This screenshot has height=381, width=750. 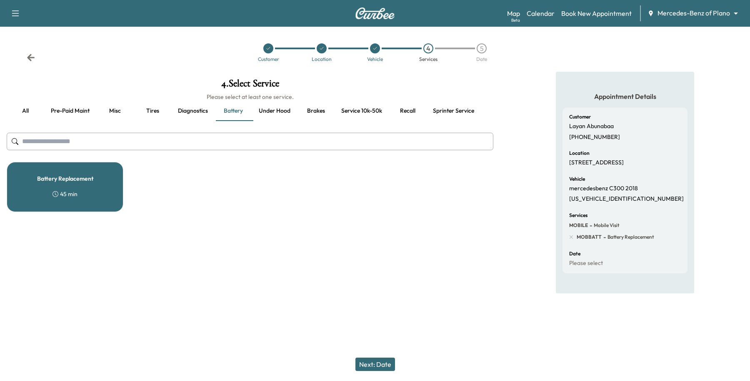 I want to click on button: Under hood, so click(x=275, y=111).